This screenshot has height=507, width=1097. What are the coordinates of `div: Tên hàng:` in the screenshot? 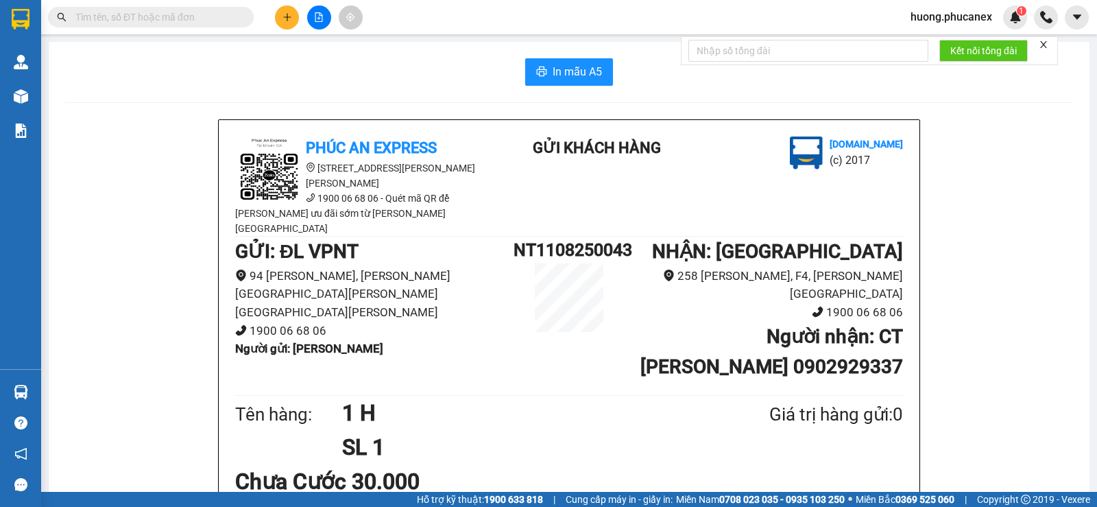 It's located at (289, 414).